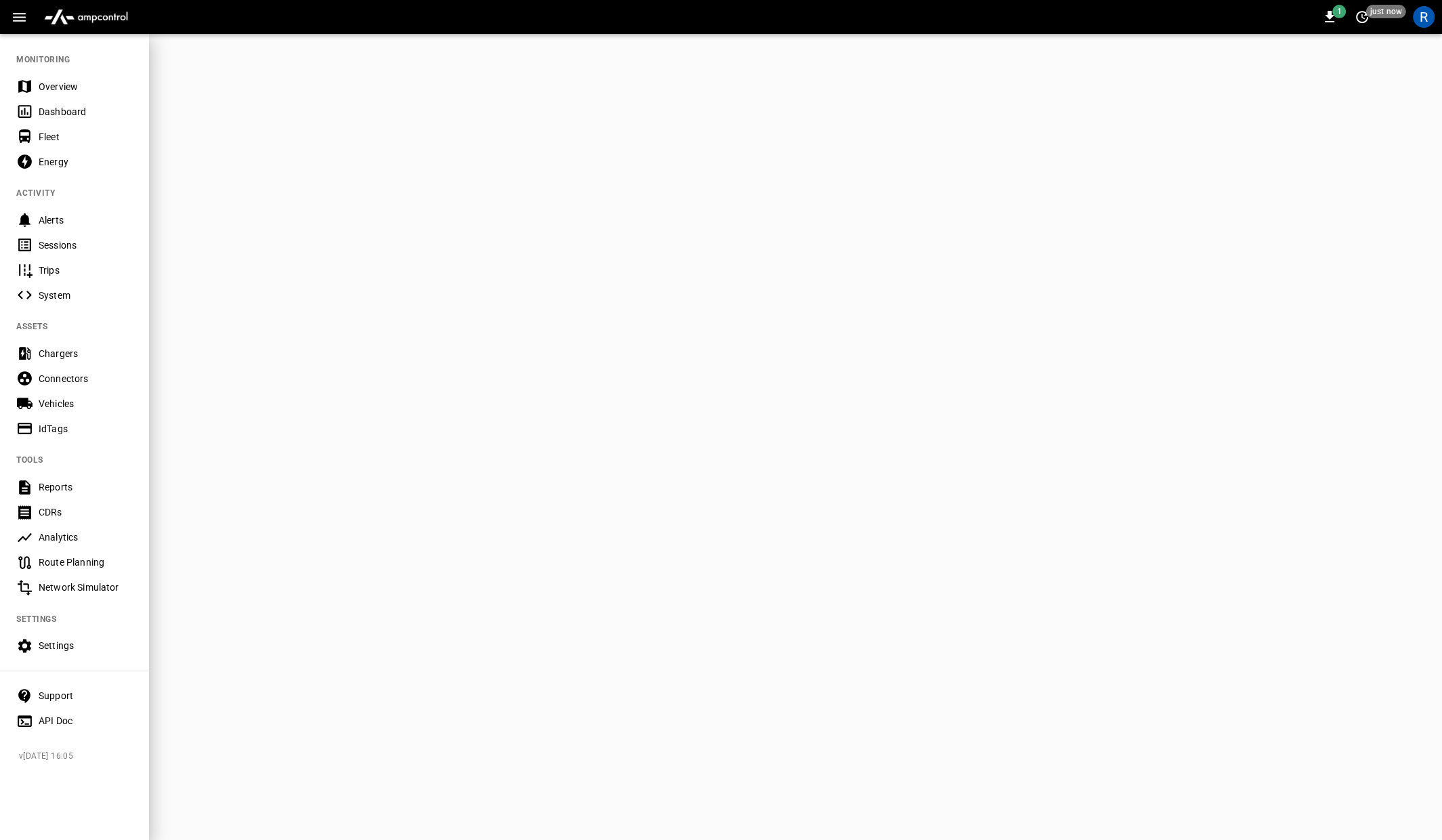 Image resolution: width=1442 pixels, height=840 pixels. I want to click on div: System, so click(85, 296).